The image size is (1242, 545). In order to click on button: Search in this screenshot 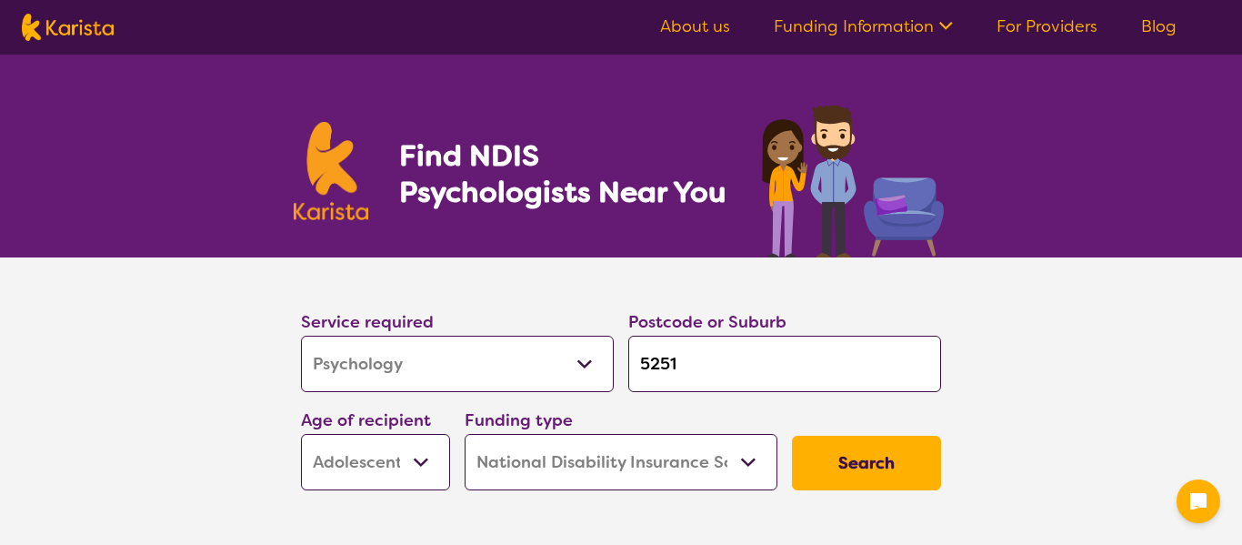, I will do `click(867, 463)`.